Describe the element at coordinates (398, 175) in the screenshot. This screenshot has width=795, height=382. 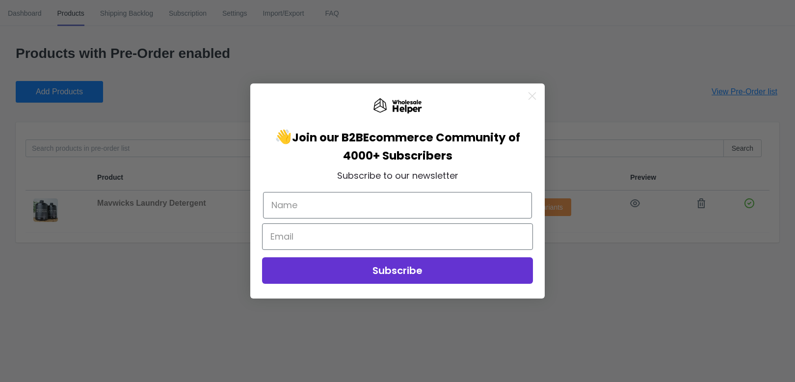
I see `span: Subscribe to our newsletter` at that location.